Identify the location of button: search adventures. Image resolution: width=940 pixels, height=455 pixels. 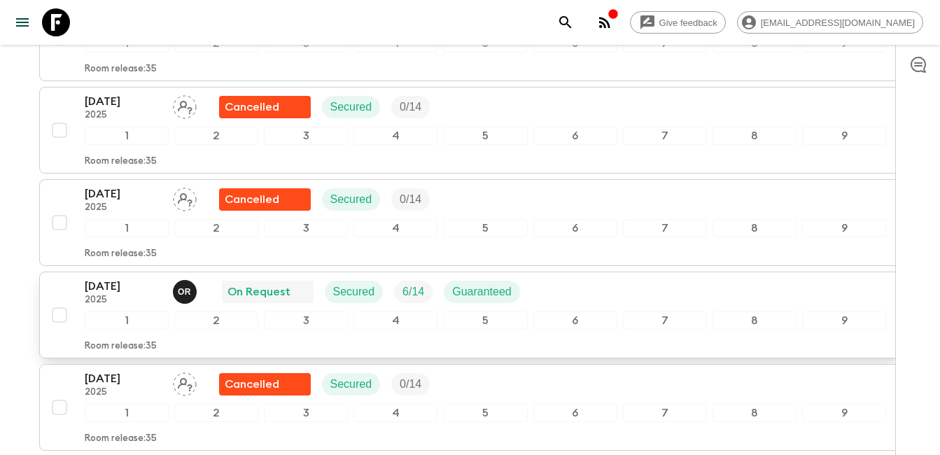
(565, 22).